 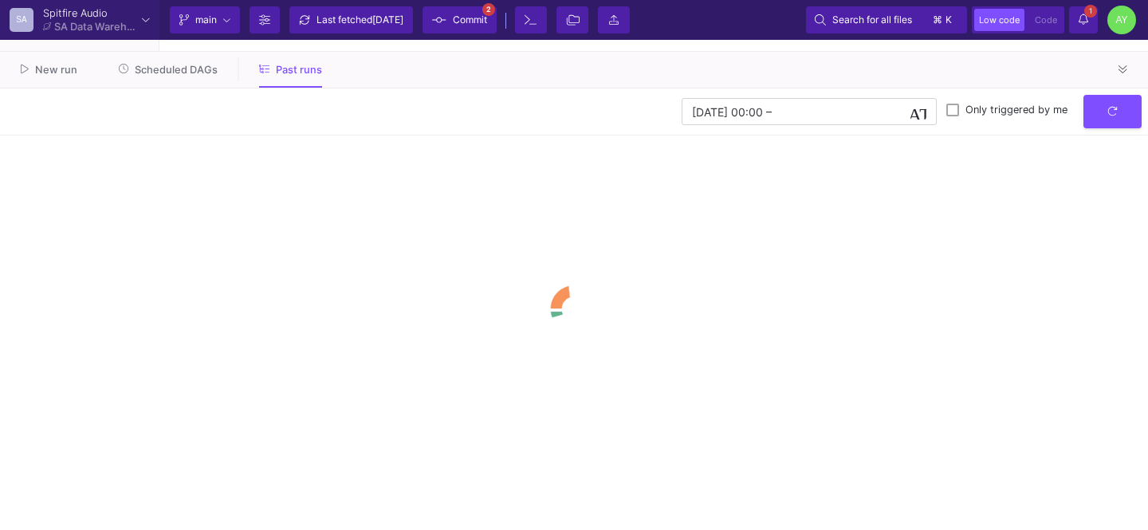 I want to click on button: Code, so click(x=1046, y=20).